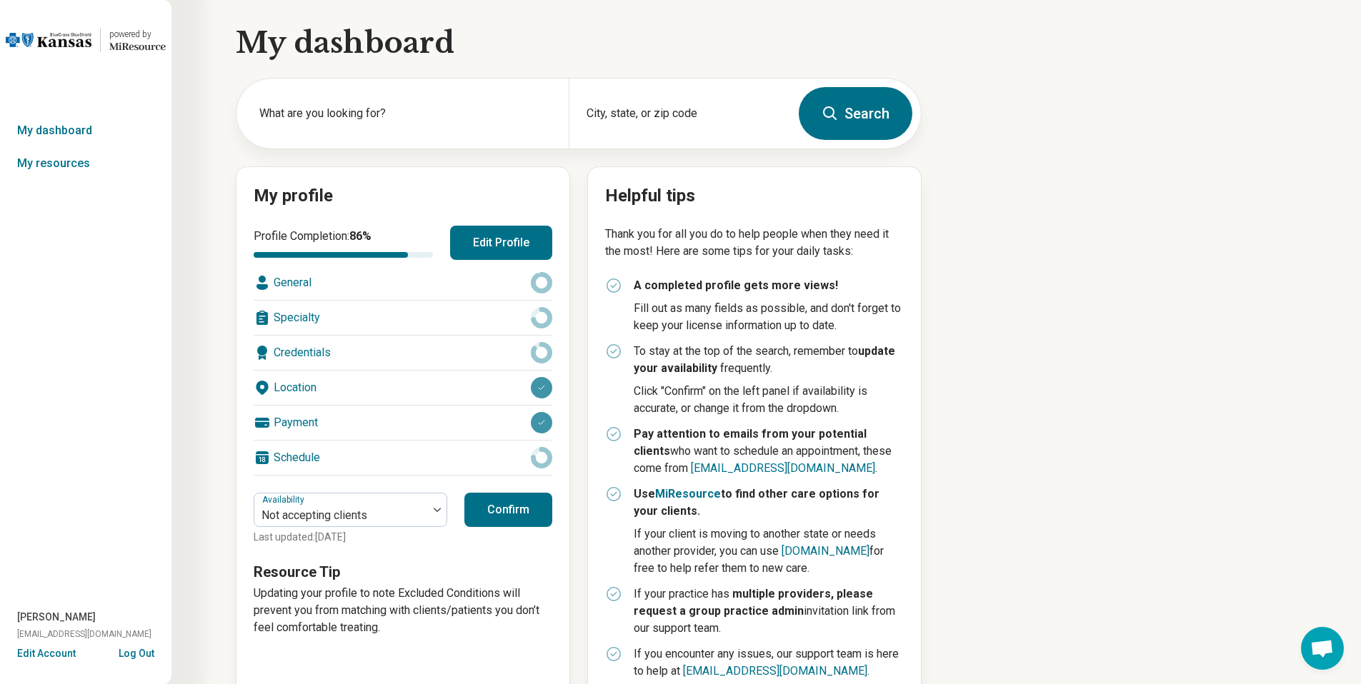 Image resolution: width=1361 pixels, height=684 pixels. I want to click on h1: My dashboard, so click(579, 43).